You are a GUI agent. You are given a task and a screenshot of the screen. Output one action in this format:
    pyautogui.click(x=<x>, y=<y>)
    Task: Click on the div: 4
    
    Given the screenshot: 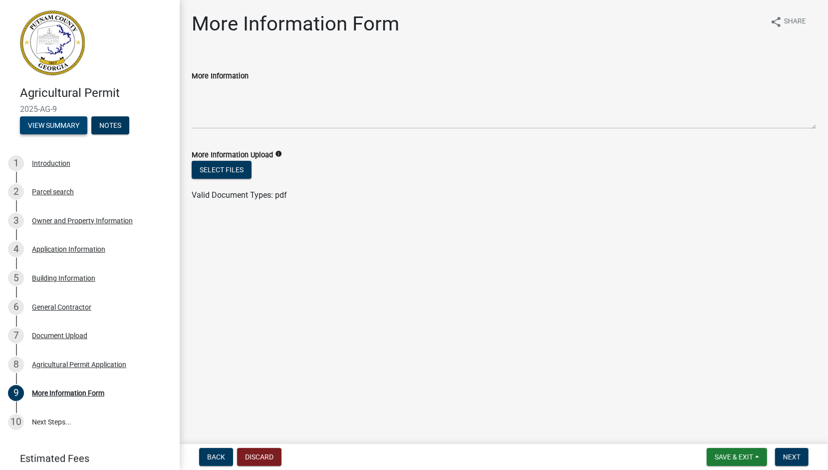 What is the action you would take?
    pyautogui.click(x=16, y=249)
    